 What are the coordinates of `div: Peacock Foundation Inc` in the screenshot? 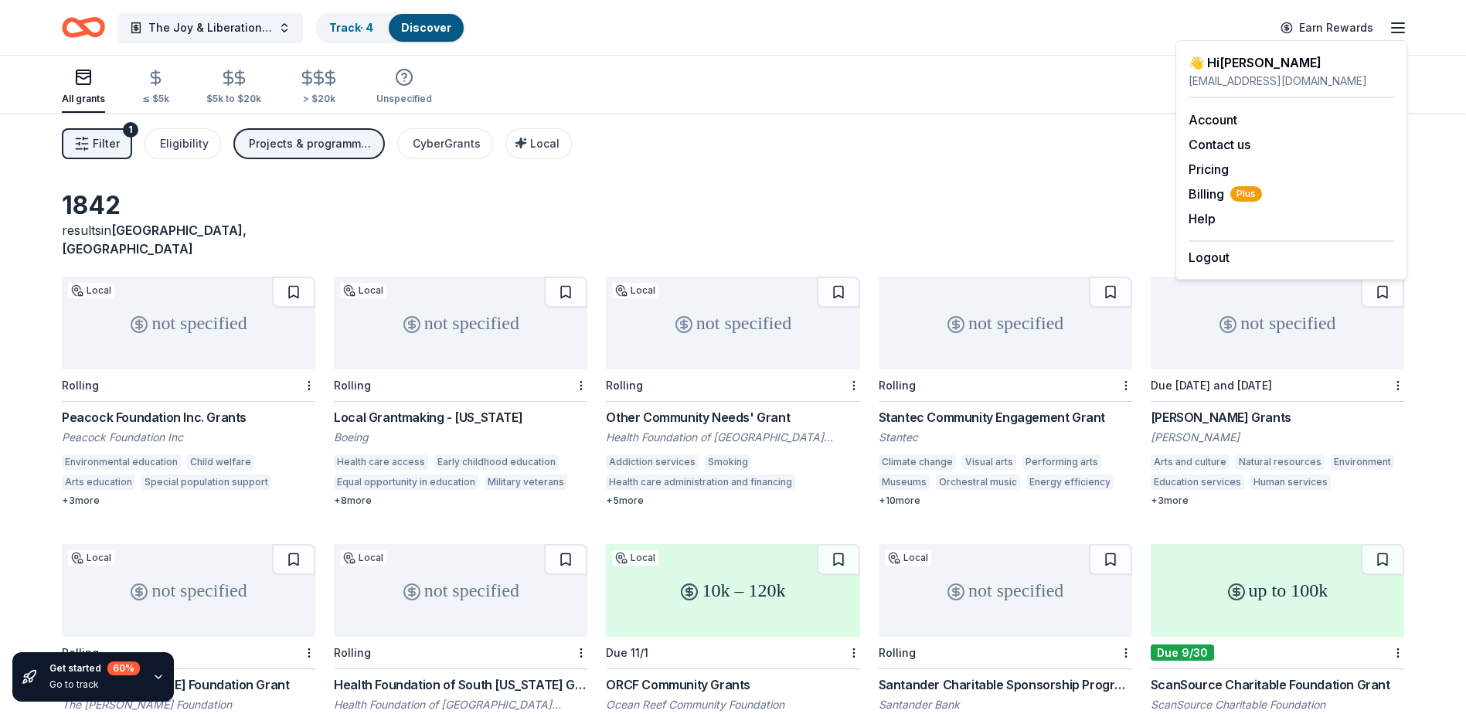 It's located at (189, 437).